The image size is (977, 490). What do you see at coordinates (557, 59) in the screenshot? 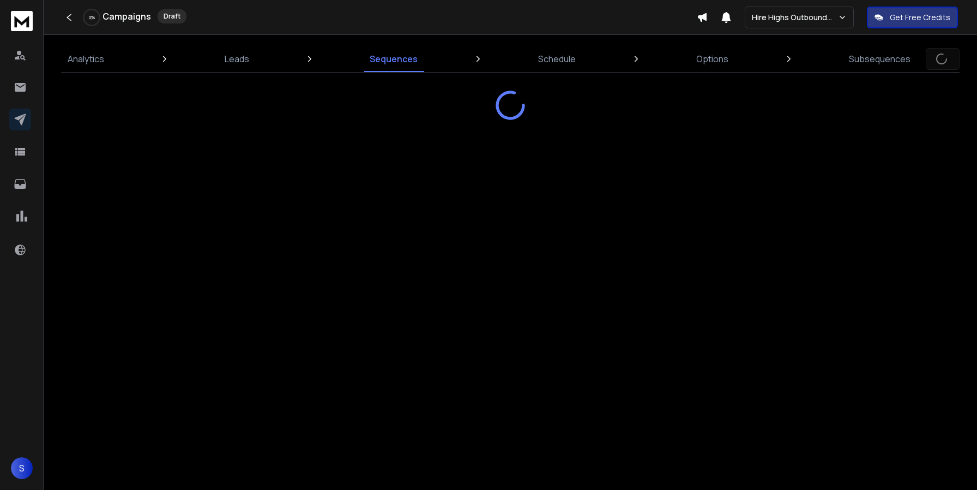
I see `a: Schedule` at bounding box center [557, 59].